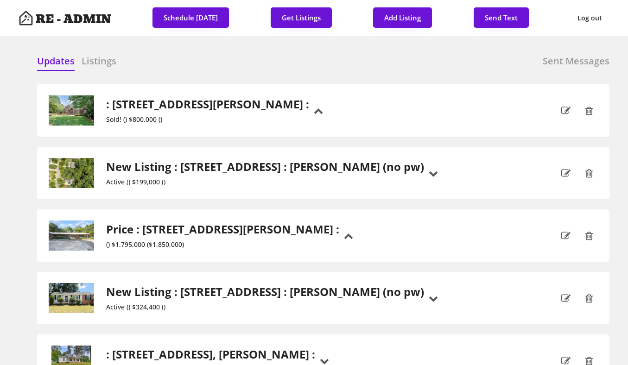  Describe the element at coordinates (73, 19) in the screenshot. I see `h4: RE - ADMIN` at that location.